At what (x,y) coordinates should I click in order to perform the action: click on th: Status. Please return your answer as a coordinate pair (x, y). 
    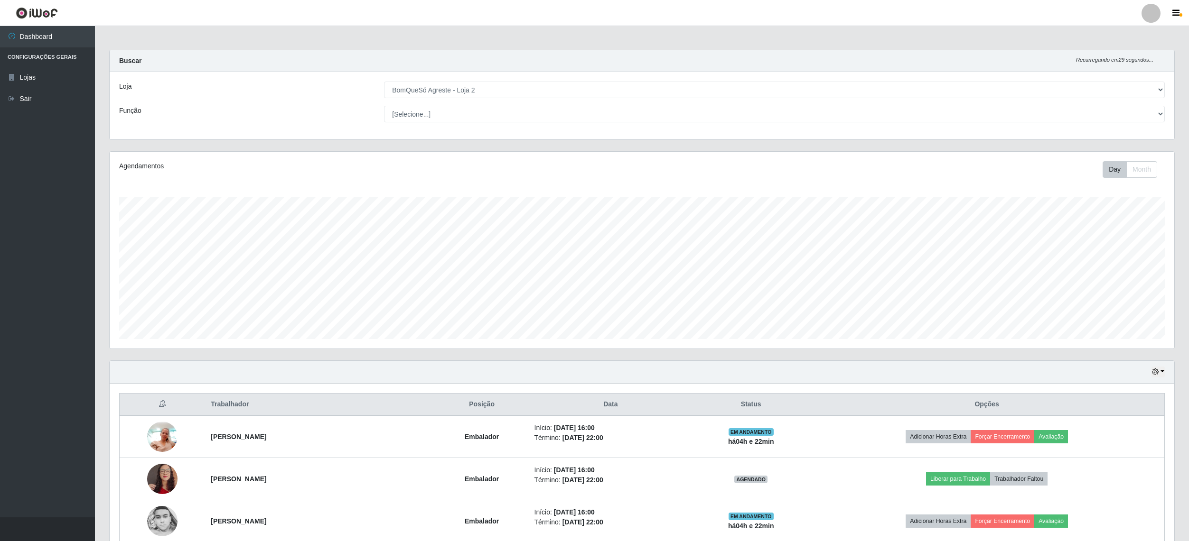
    Looking at the image, I should click on (751, 405).